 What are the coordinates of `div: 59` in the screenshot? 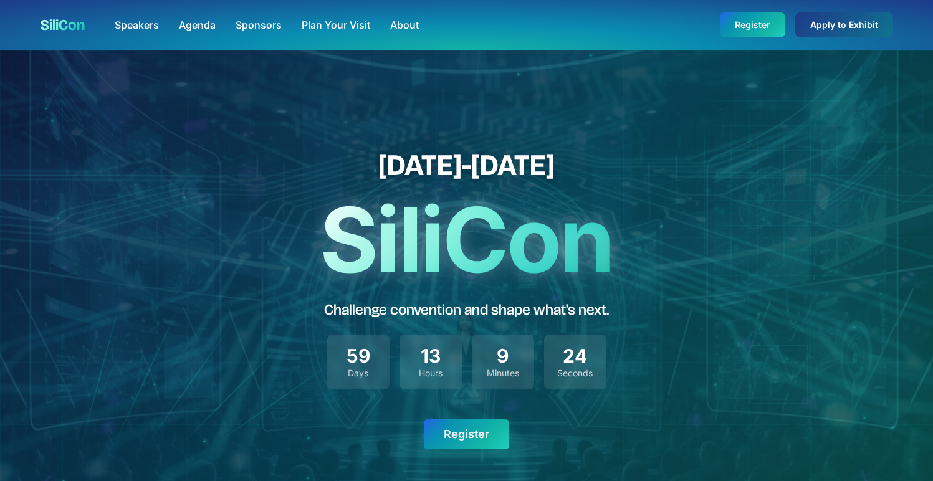 It's located at (358, 356).